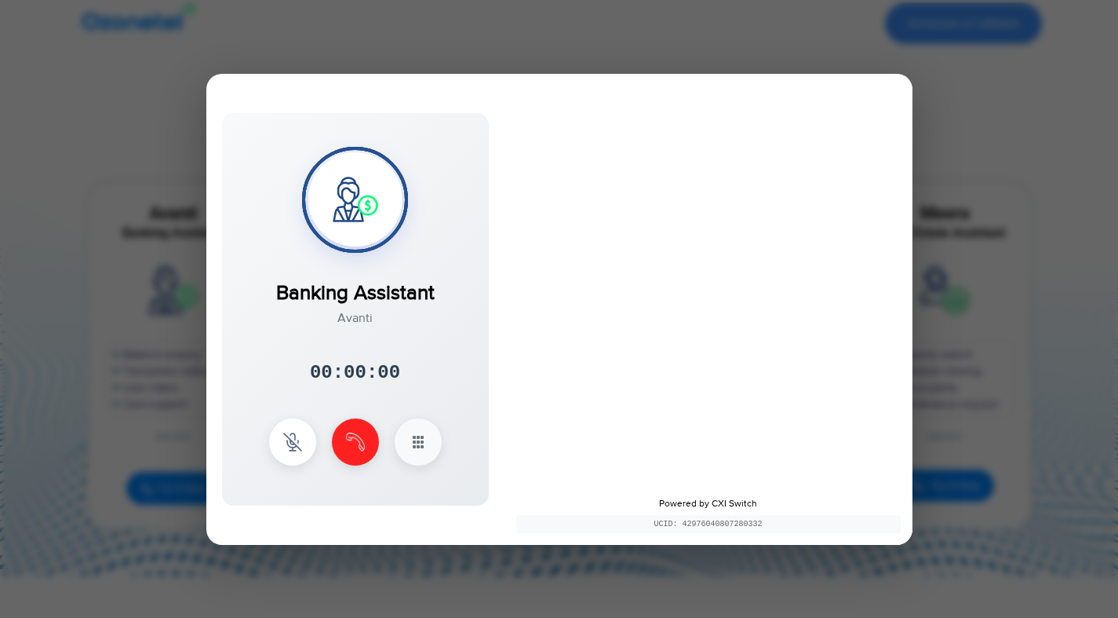 The image size is (1118, 618). I want to click on div: Avanti, so click(356, 318).